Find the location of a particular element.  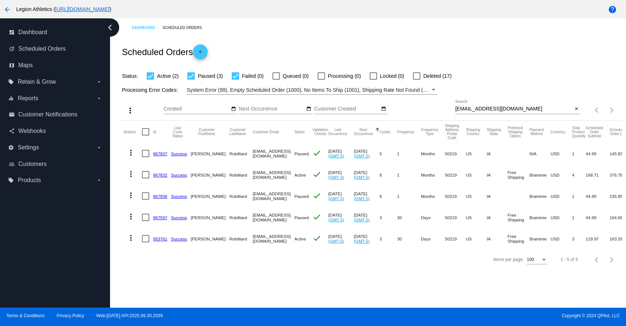

span: 100 is located at coordinates (531, 259).